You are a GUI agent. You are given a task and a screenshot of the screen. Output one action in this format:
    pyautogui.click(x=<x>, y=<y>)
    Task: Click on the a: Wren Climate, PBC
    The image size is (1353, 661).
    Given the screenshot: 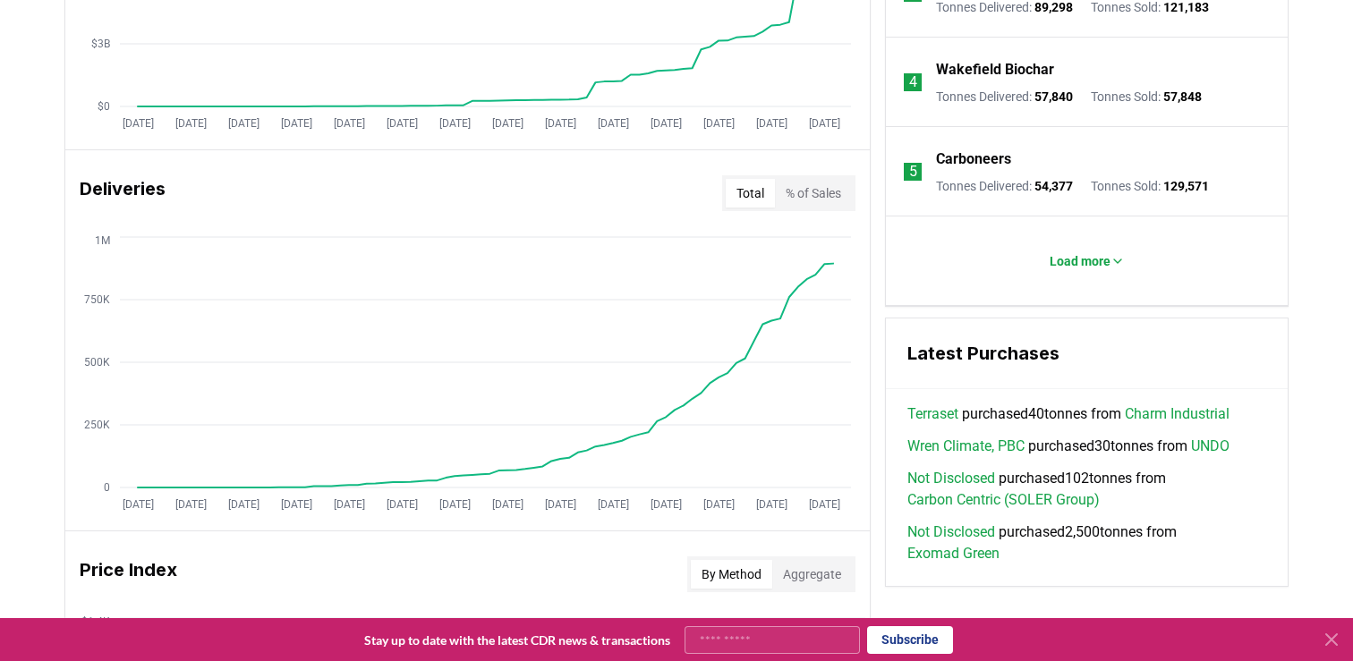 What is the action you would take?
    pyautogui.click(x=966, y=447)
    